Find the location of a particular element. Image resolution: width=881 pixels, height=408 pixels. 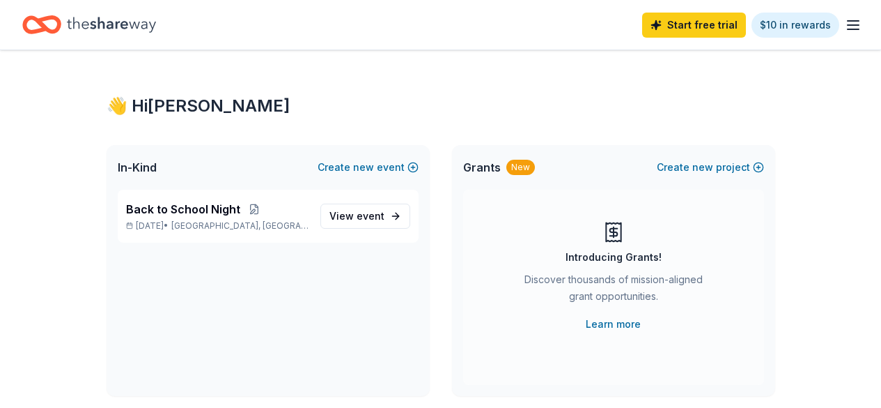

div: Discover thousands of mission-aligned grant opportunities. is located at coordinates (614, 291).